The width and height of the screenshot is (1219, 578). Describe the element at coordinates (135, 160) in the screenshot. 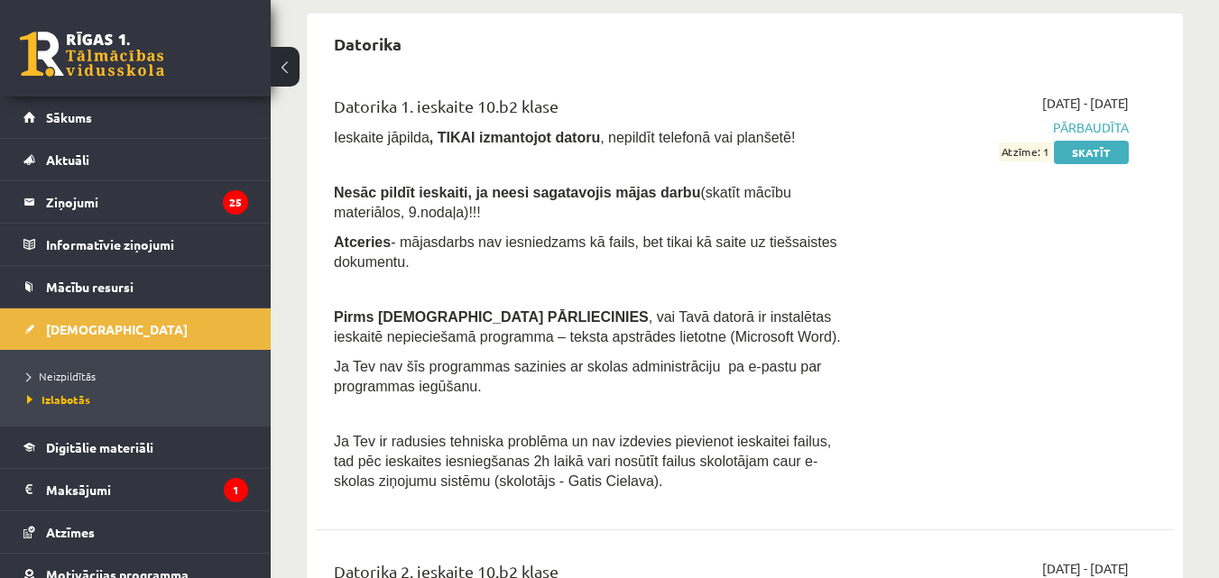

I see `a: Aktuāli` at that location.